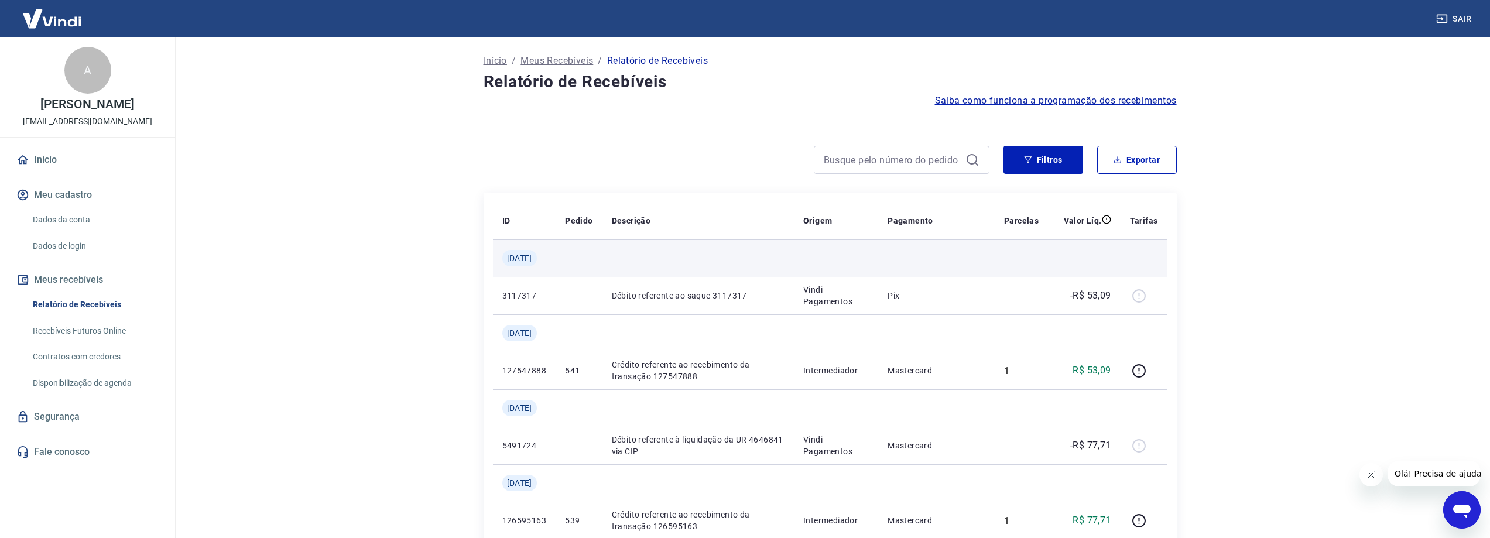 This screenshot has height=538, width=1490. I want to click on input: Busque pelo número do pedido, so click(892, 160).